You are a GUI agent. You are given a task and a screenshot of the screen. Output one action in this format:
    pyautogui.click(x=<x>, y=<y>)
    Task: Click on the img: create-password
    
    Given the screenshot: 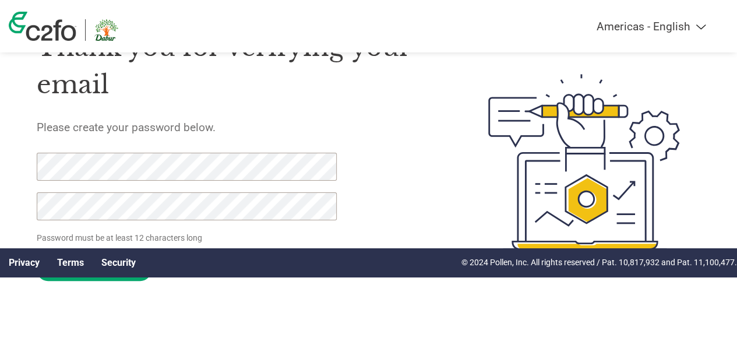 What is the action you would take?
    pyautogui.click(x=584, y=162)
    